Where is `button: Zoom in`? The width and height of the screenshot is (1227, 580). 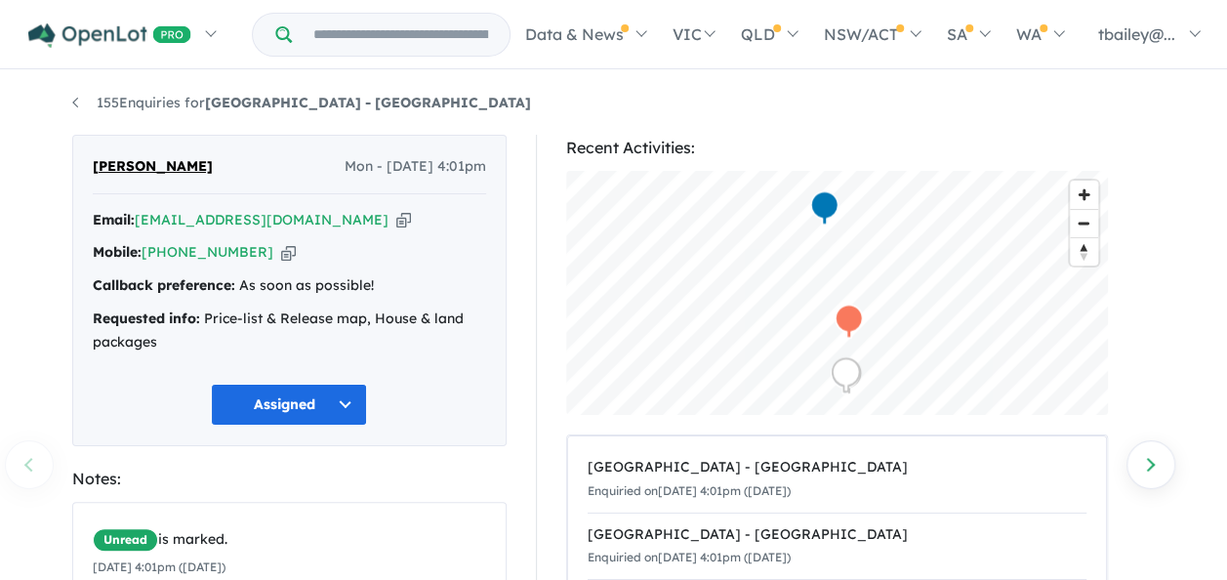
button: Zoom in is located at coordinates (1083, 194).